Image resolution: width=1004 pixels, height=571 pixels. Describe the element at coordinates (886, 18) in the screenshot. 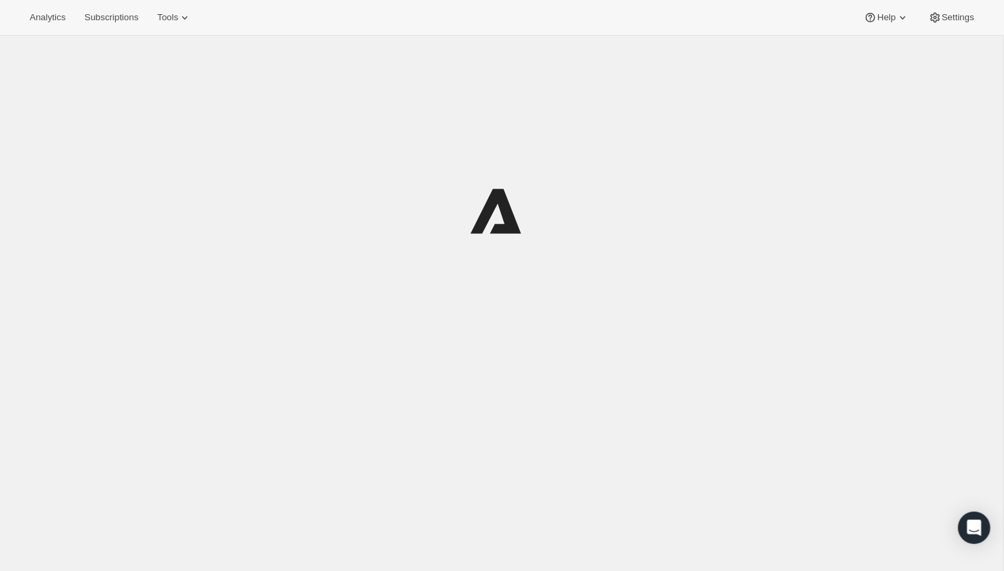

I see `span: Help` at that location.